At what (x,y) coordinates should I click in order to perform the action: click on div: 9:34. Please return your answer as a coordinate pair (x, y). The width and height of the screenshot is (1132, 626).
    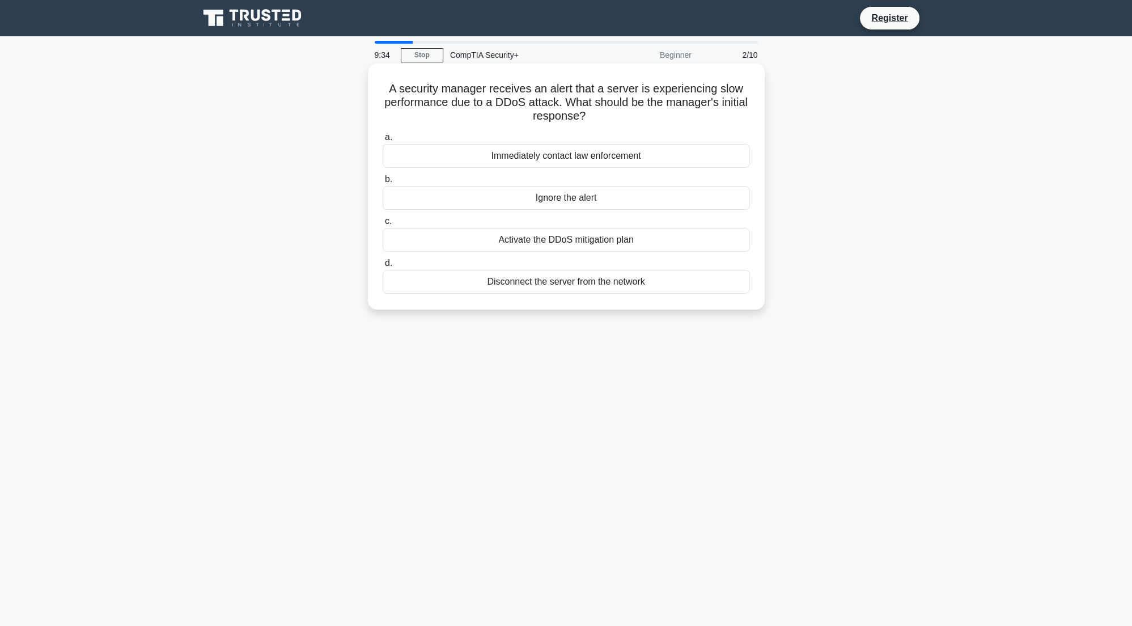
    Looking at the image, I should click on (384, 55).